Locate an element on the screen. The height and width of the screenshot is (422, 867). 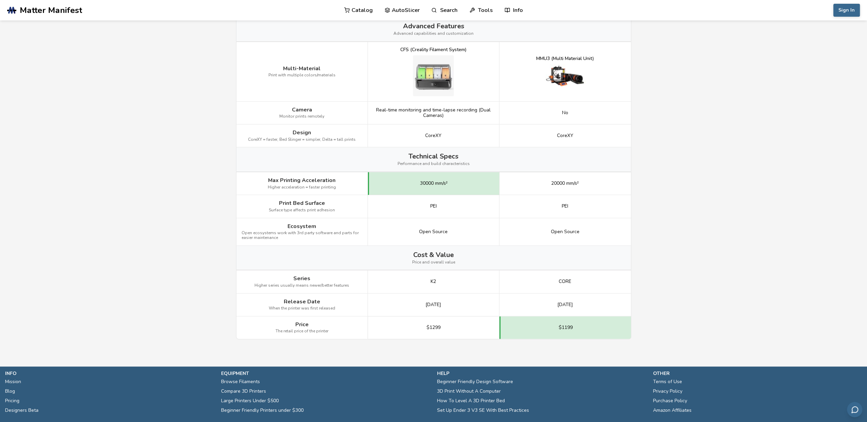
img: Creality K2 Plus multi-material system is located at coordinates (433, 76).